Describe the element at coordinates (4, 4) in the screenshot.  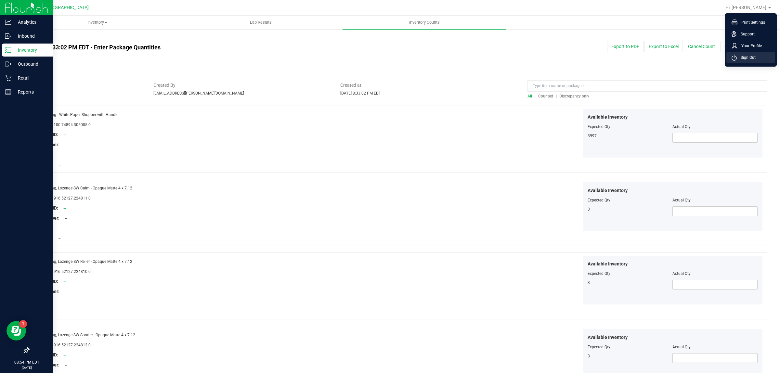
I see `span: 1` at that location.